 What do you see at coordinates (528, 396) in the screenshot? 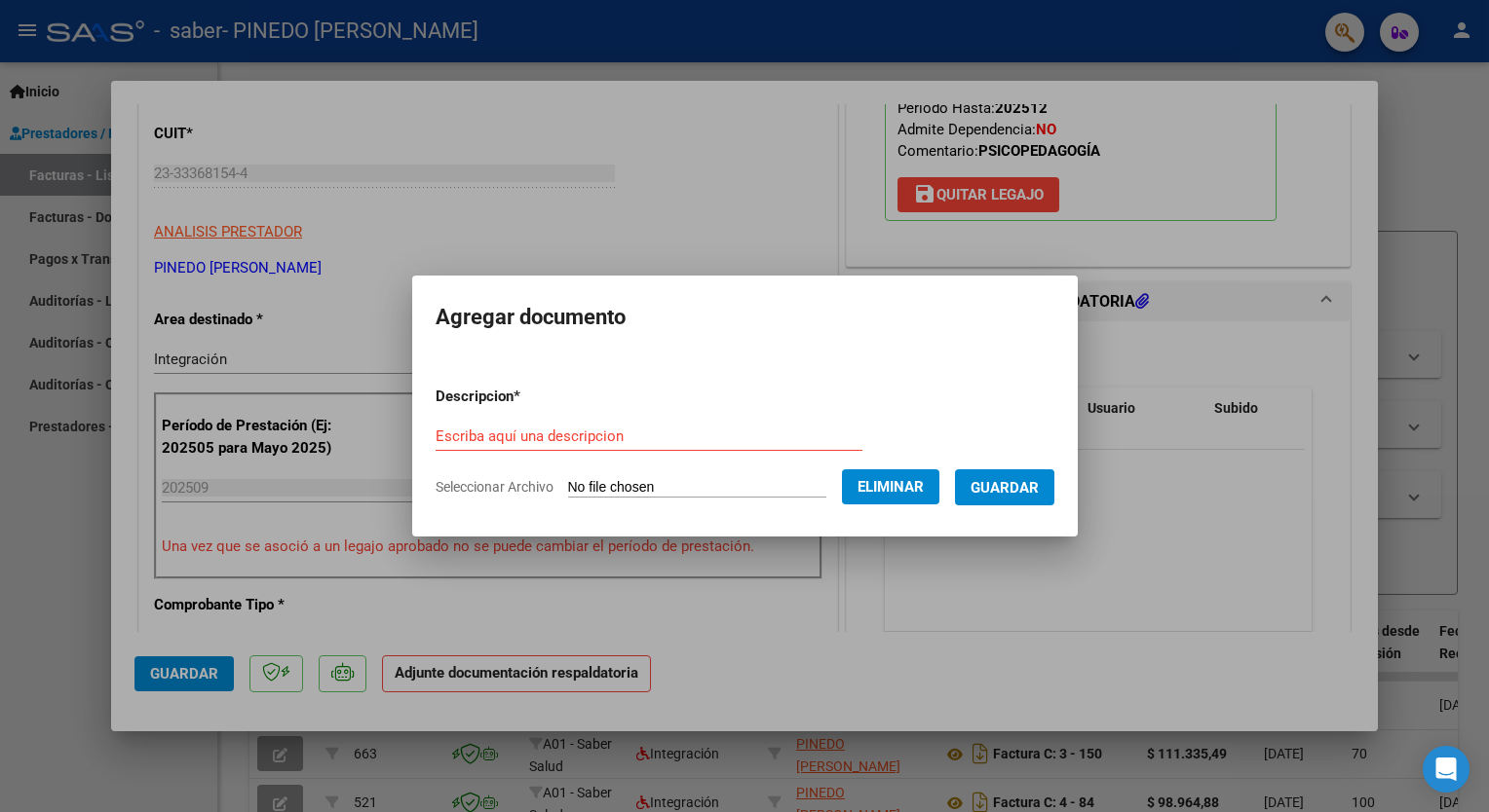
I see `p: Descripcion` at bounding box center [528, 396].